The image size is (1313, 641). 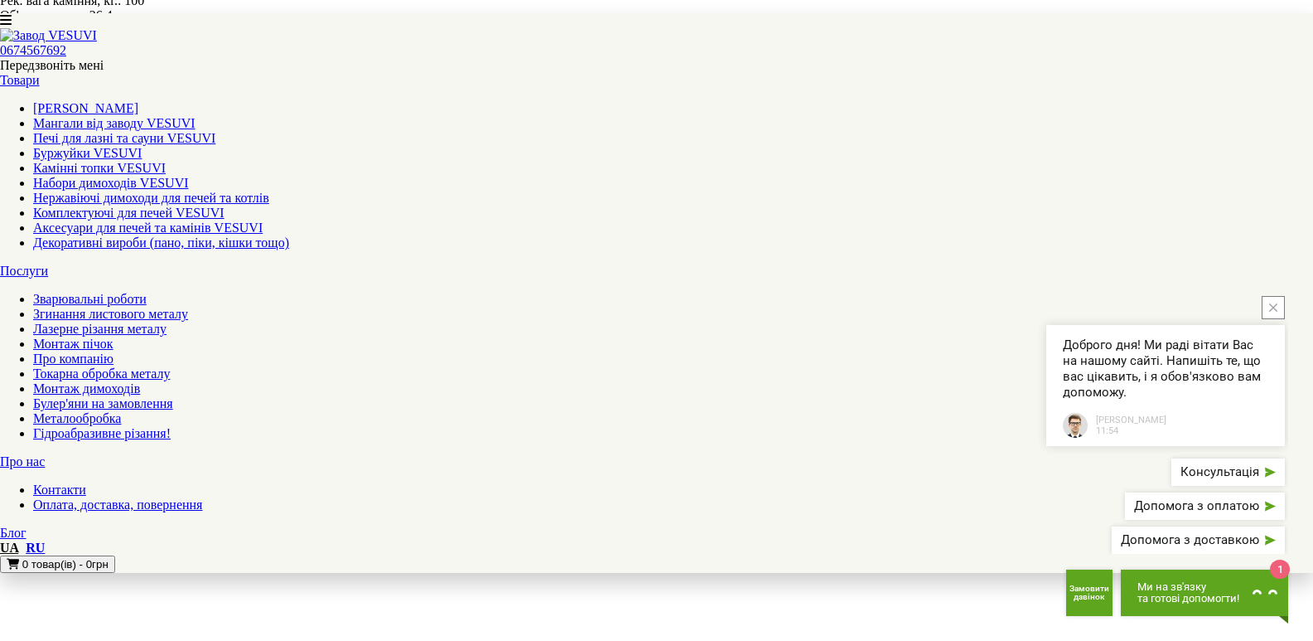 I want to click on a: Згинання листового металу, so click(x=110, y=313).